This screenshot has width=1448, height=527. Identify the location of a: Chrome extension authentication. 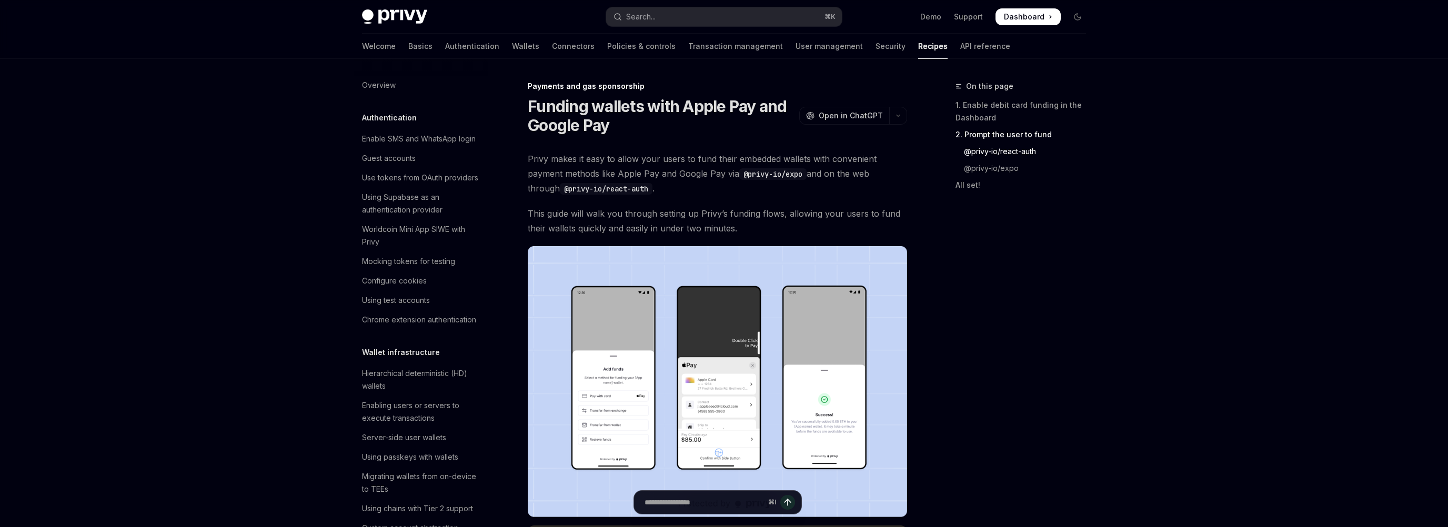
(421, 320).